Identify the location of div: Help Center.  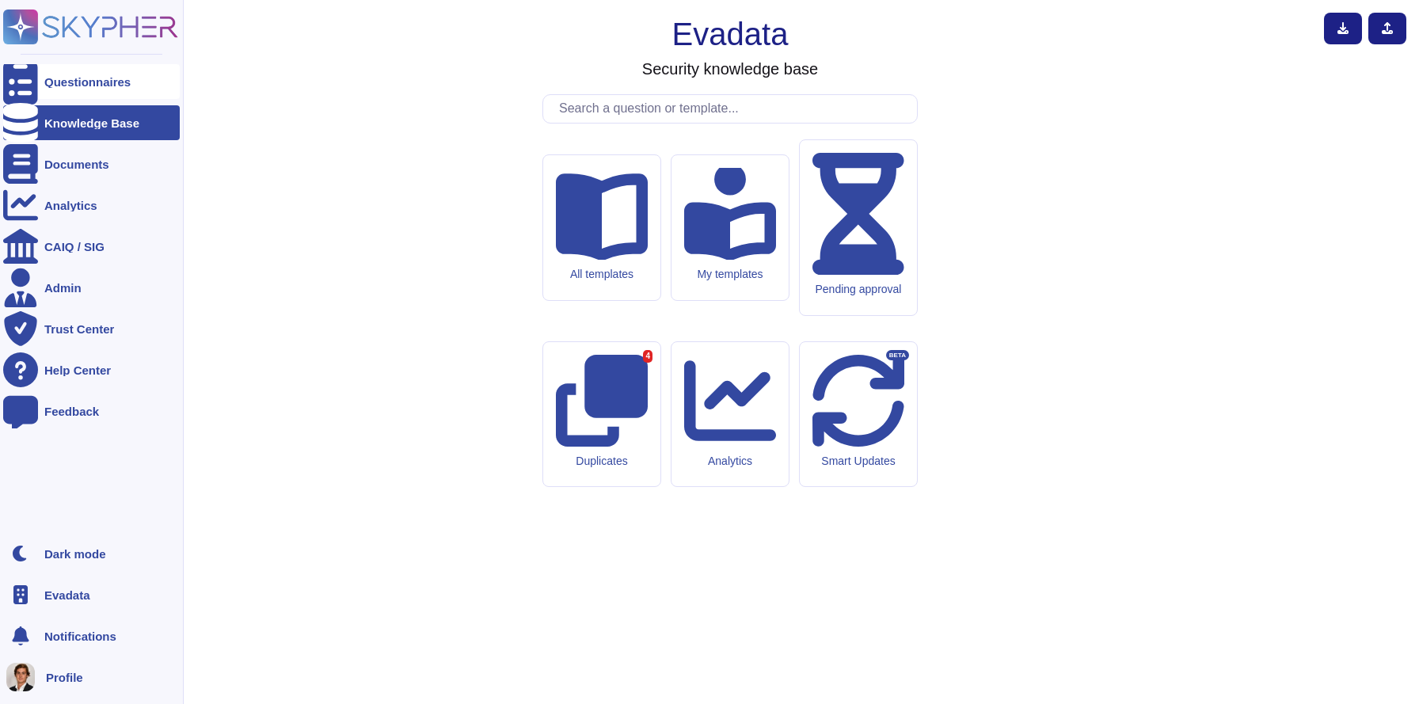
(78, 370).